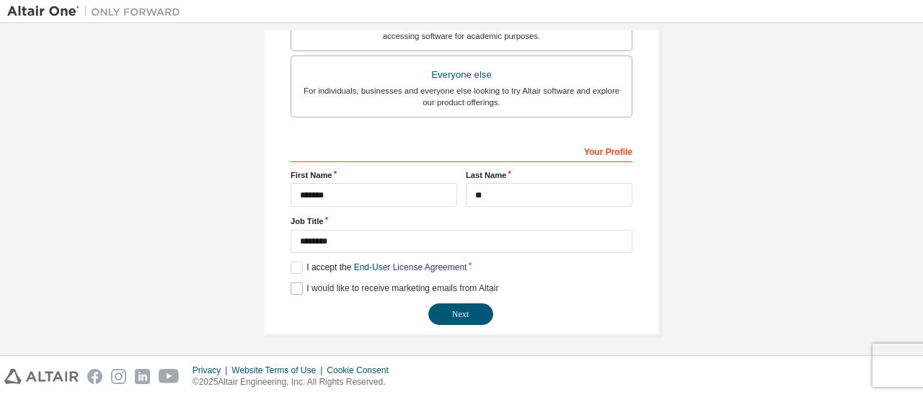  Describe the element at coordinates (142, 376) in the screenshot. I see `img: linkedin.svg` at that location.